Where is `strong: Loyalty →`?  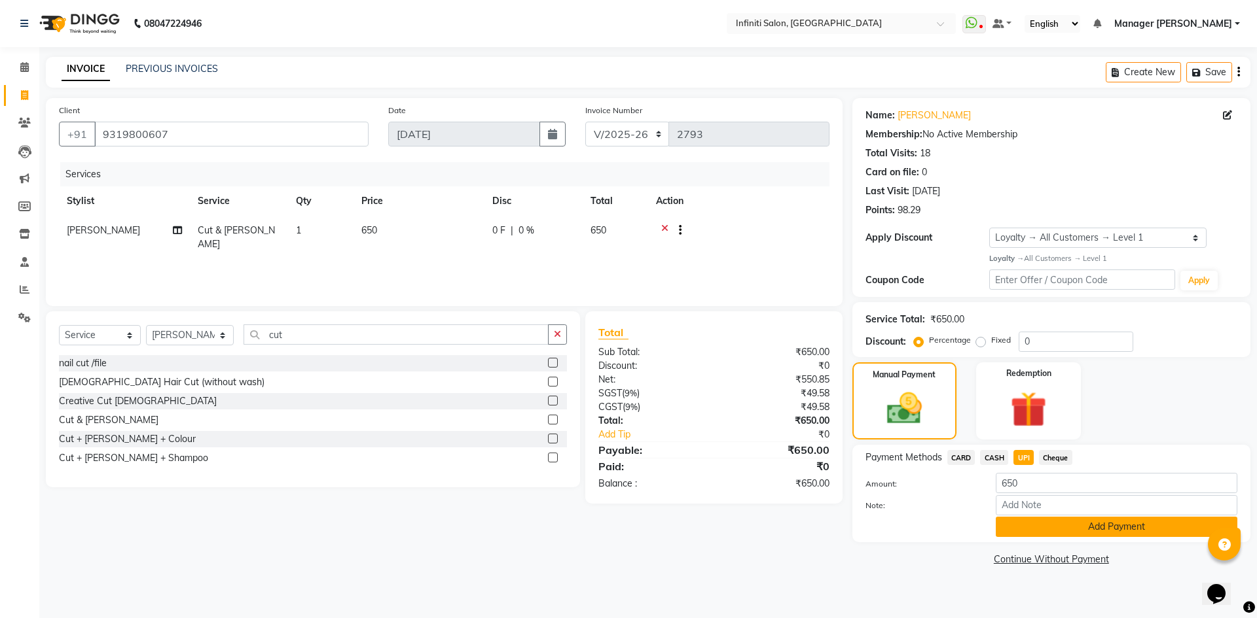
strong: Loyalty → is located at coordinates (1006, 259).